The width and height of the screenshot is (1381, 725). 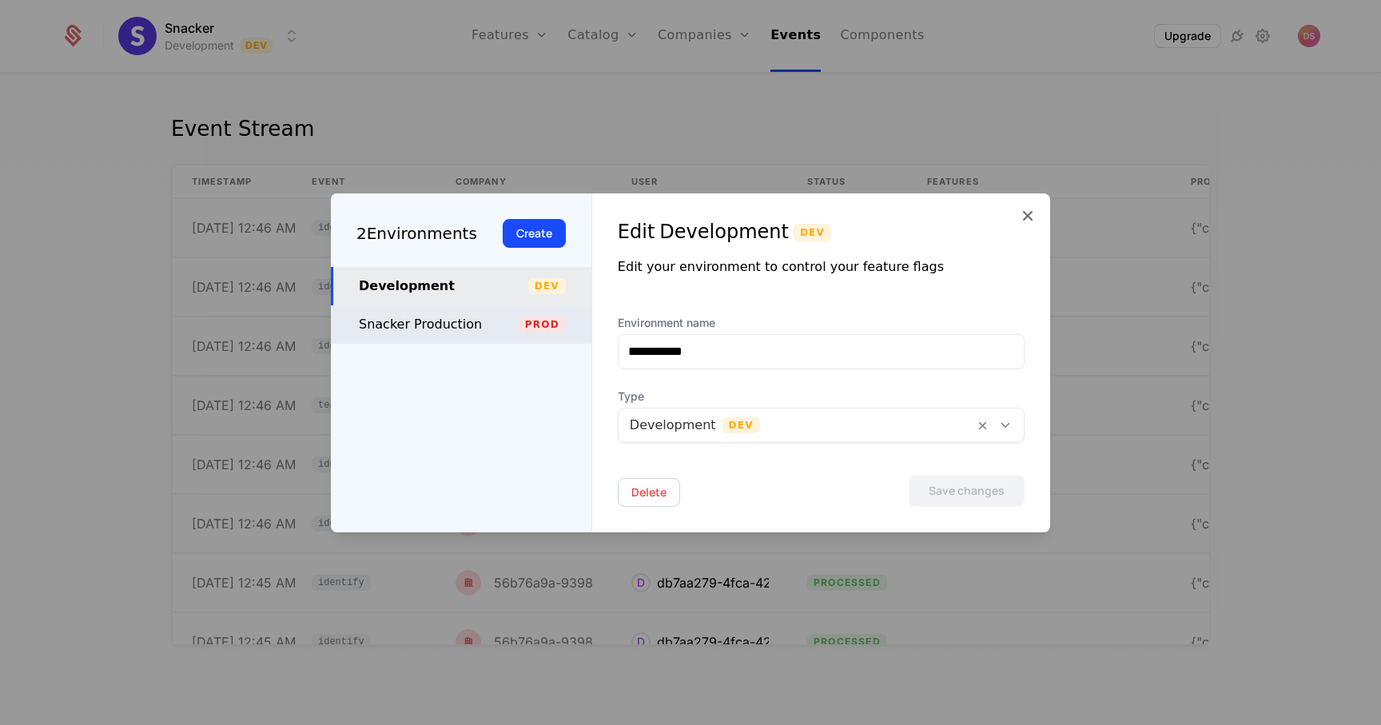 I want to click on button: Delete, so click(x=649, y=492).